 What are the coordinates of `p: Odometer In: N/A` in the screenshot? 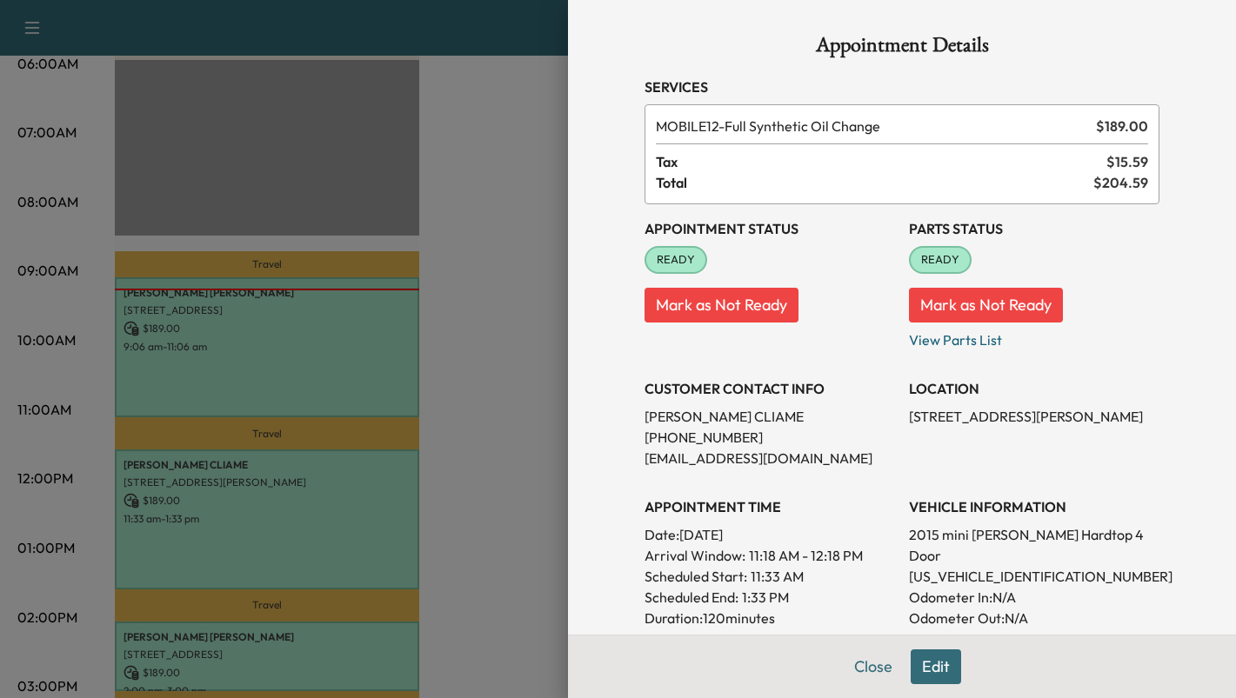 It's located at (1034, 598).